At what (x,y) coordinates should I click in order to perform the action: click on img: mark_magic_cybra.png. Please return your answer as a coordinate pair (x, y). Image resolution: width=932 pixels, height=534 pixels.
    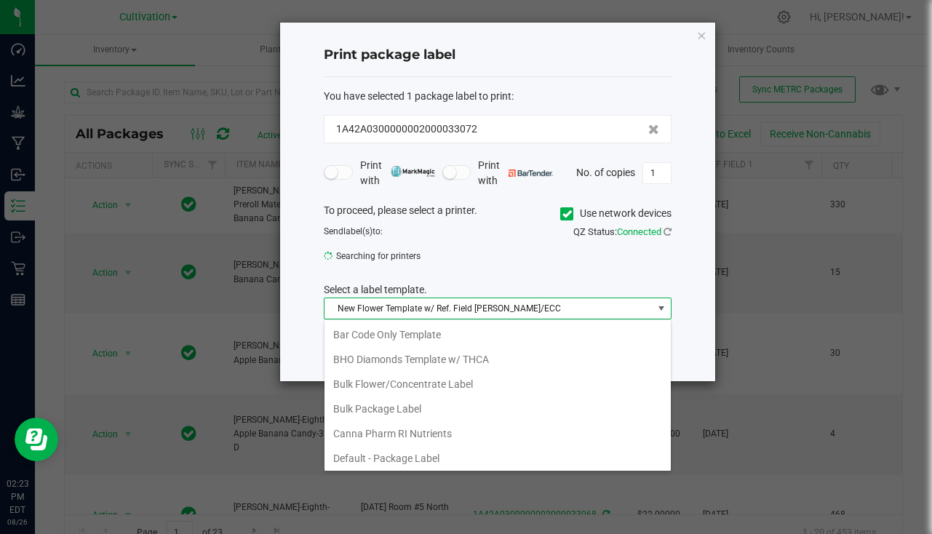
    Looking at the image, I should click on (412, 171).